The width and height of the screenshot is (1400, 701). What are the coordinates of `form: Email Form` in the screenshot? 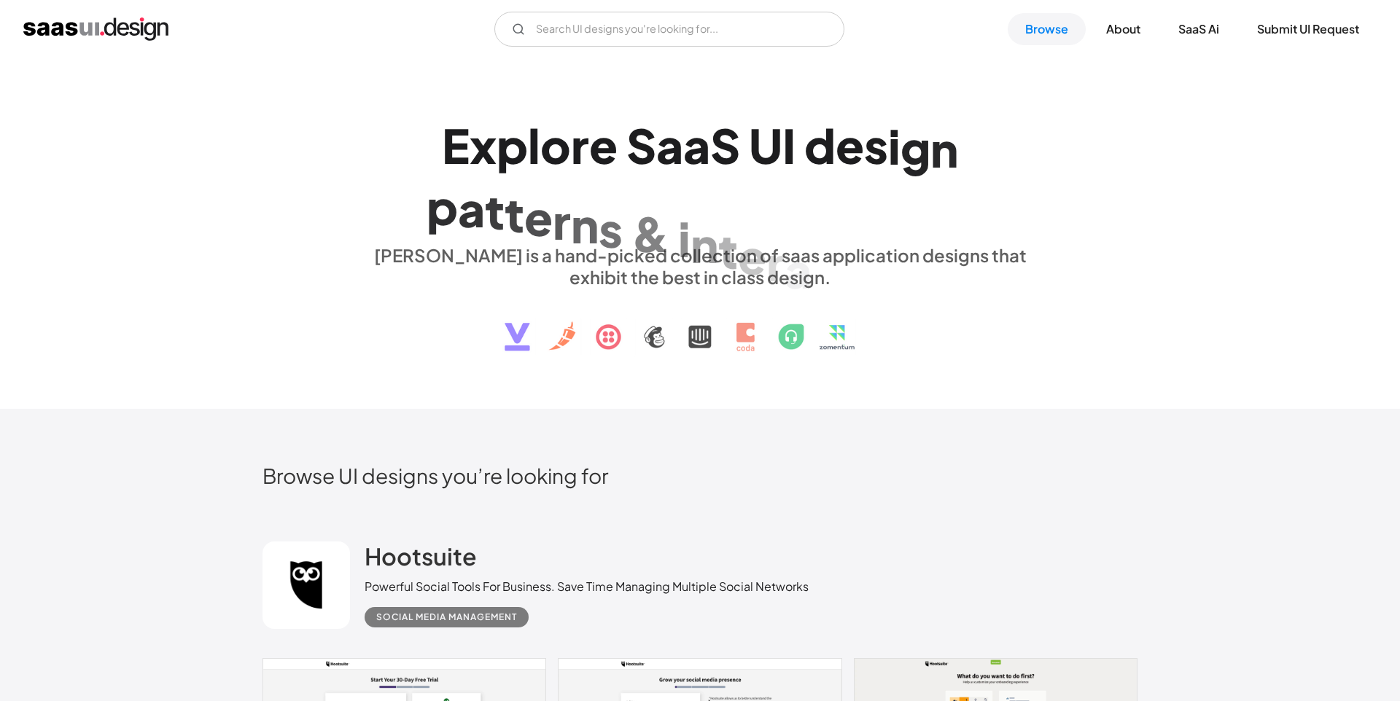 It's located at (669, 29).